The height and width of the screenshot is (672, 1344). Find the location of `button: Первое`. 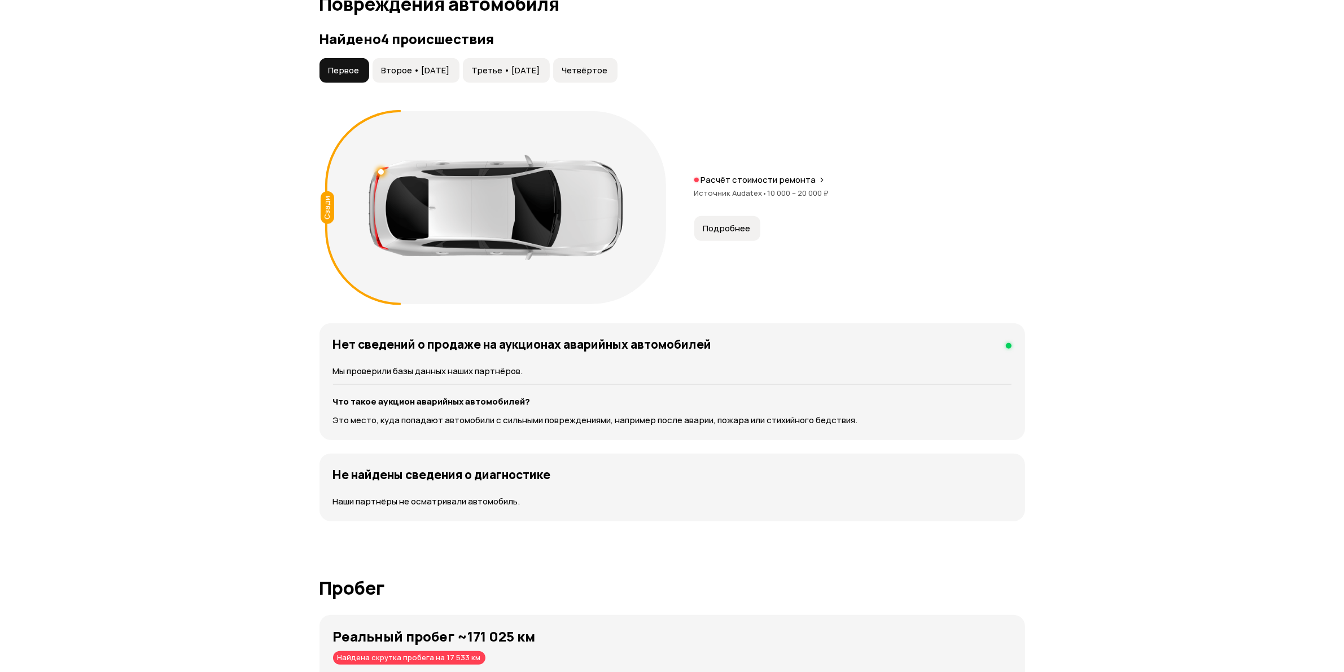

button: Первое is located at coordinates (344, 71).